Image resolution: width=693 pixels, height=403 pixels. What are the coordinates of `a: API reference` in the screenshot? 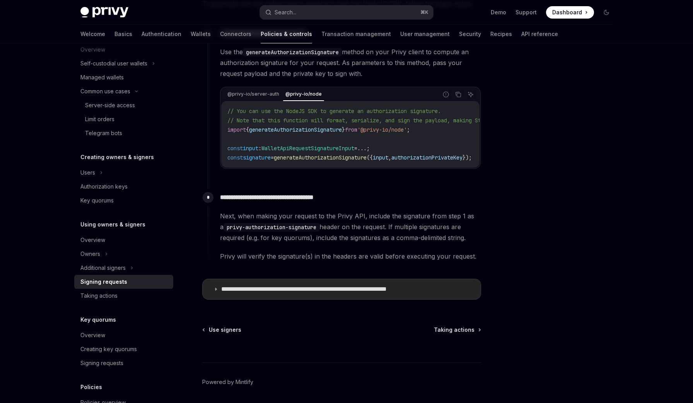 It's located at (540, 34).